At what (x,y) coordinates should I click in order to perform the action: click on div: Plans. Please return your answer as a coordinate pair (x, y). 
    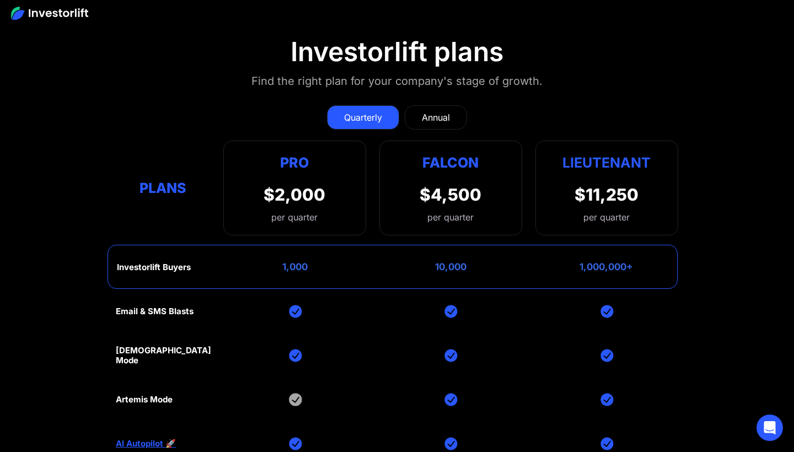
    Looking at the image, I should click on (163, 187).